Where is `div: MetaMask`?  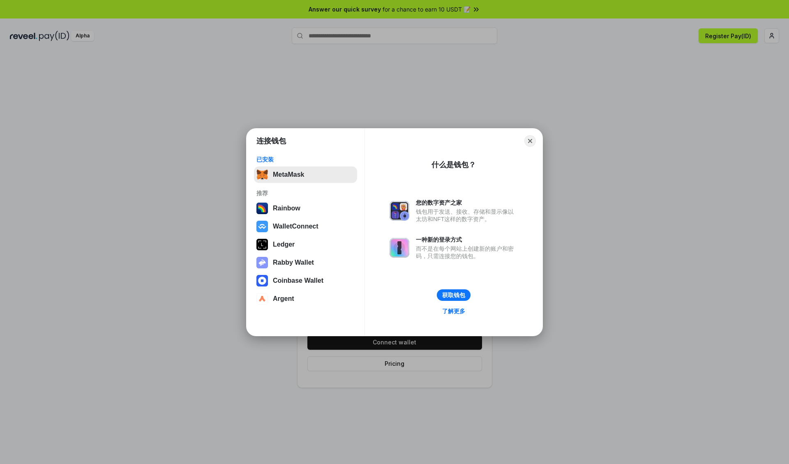
div: MetaMask is located at coordinates (289, 175).